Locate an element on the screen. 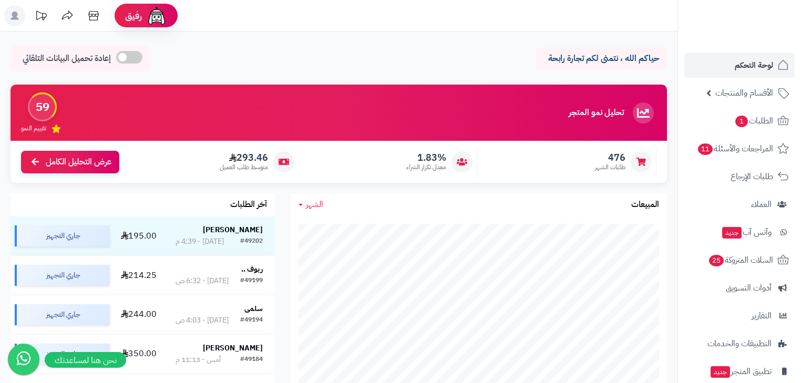 The height and width of the screenshot is (383, 801). h3: آخر الطلبات is located at coordinates (249, 205).